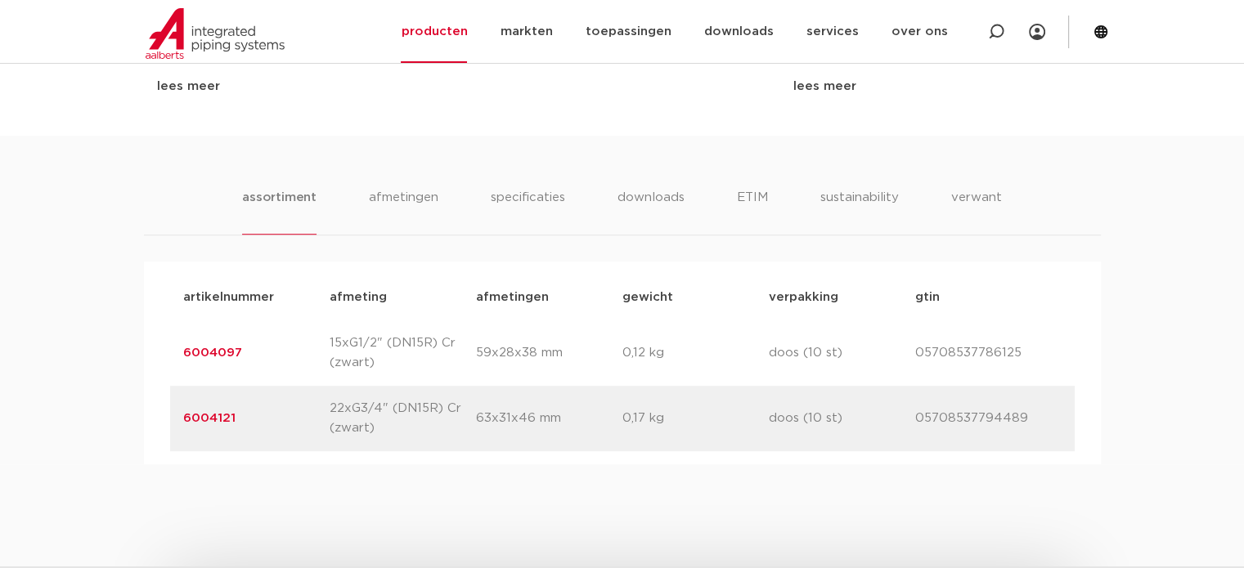  I want to click on li: verwant, so click(976, 211).